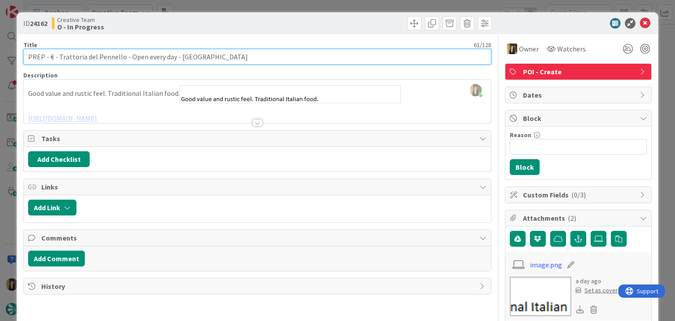 The image size is (675, 321). I want to click on label: Reason, so click(521, 135).